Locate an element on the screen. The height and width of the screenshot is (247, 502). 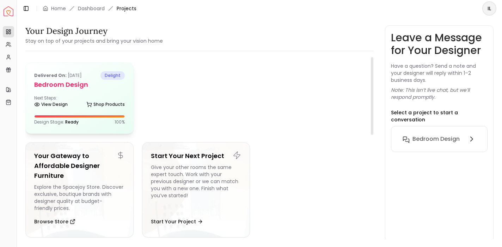
button: Start Your Project is located at coordinates (177, 222).